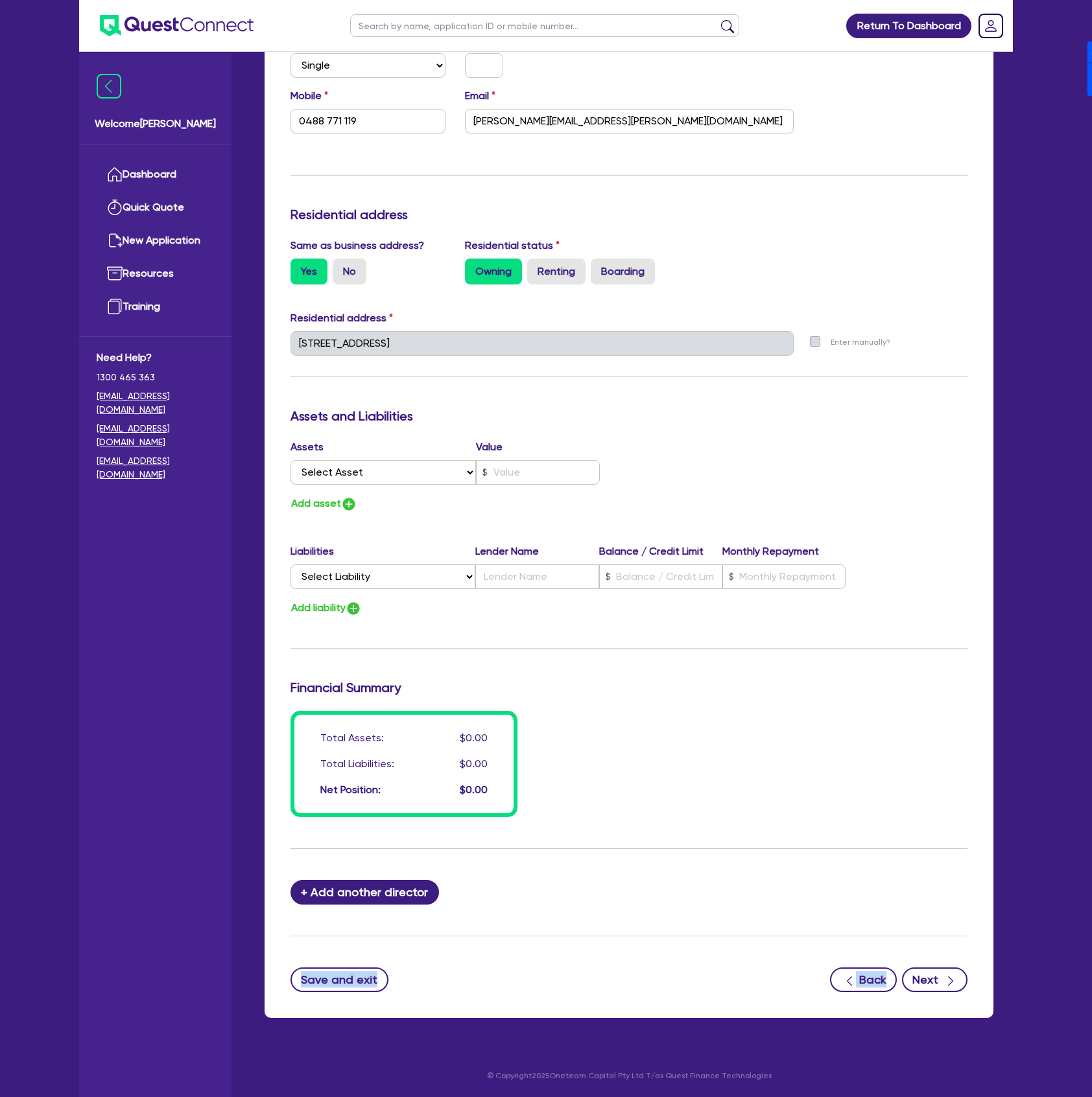 This screenshot has height=1097, width=1092. I want to click on button: Add asset, so click(324, 504).